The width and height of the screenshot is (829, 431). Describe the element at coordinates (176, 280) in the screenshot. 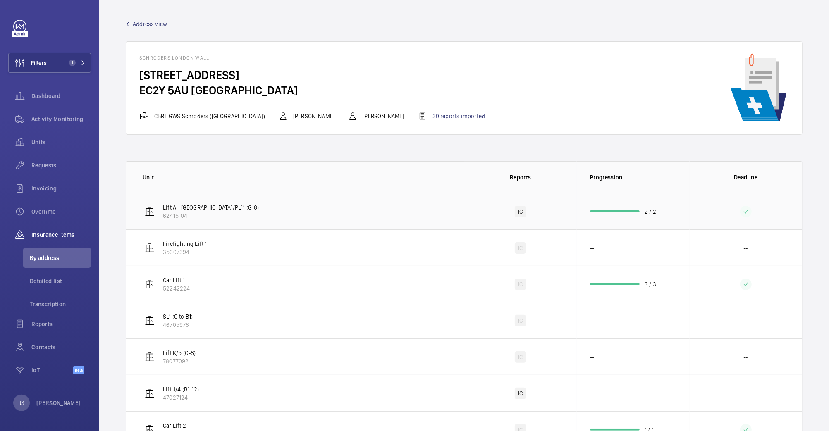

I see `p: Car Lift 1` at that location.